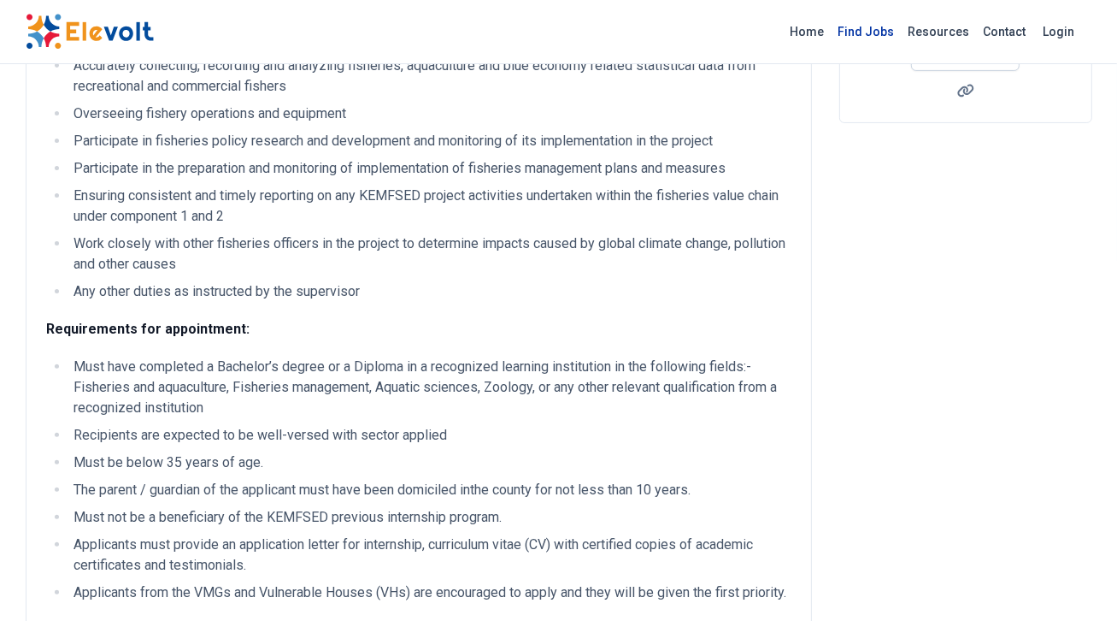  I want to click on strong: Requirements for appointment:, so click(149, 328).